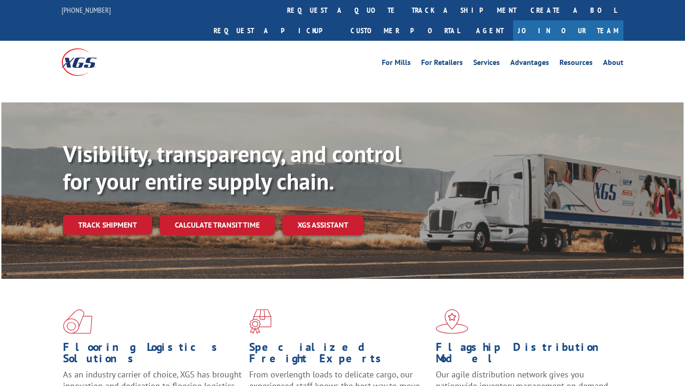 The image size is (685, 386). I want to click on a: Calculate transit time, so click(217, 225).